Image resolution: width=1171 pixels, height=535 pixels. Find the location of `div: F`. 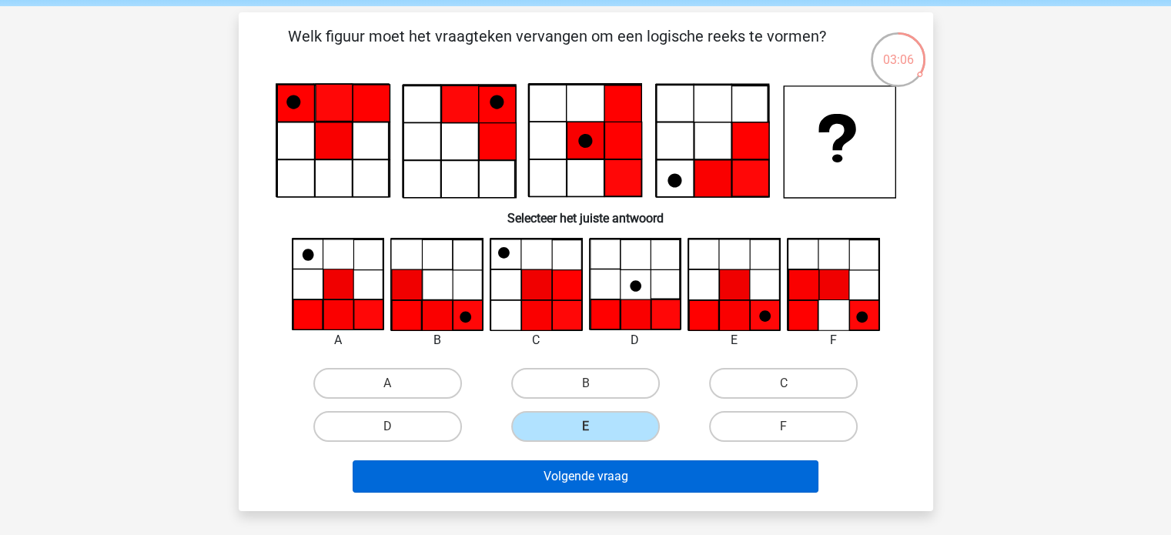

div: F is located at coordinates (833, 340).